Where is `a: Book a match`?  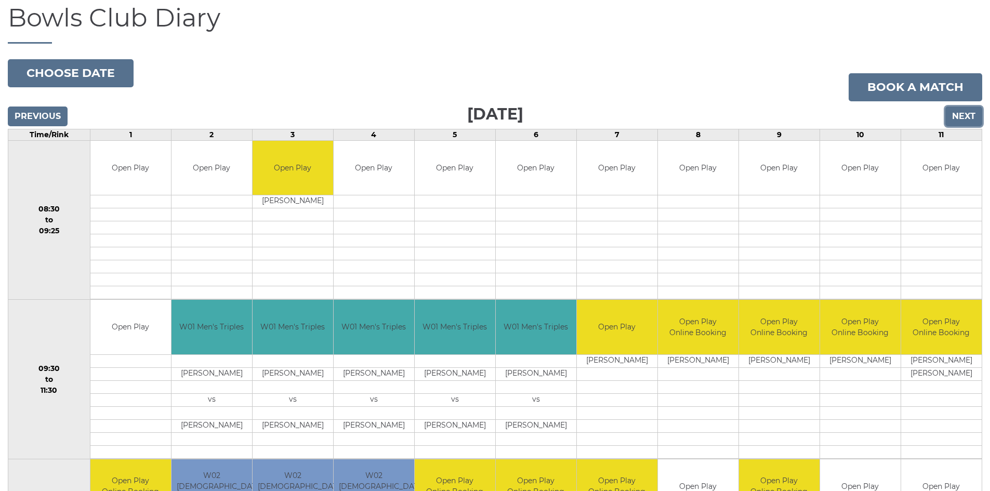 a: Book a match is located at coordinates (915, 87).